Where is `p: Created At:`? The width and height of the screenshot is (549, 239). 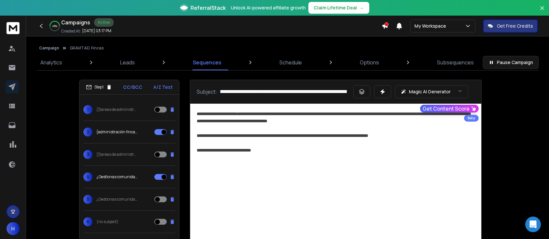 p: Created At: is located at coordinates (71, 31).